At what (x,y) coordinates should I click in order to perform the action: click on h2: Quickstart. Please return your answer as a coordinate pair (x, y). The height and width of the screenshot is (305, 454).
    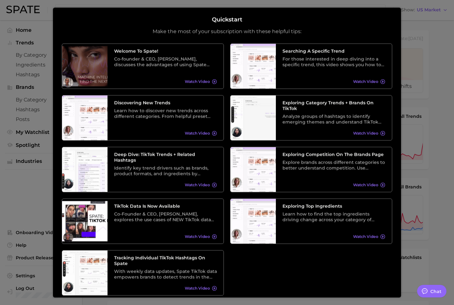
    Looking at the image, I should click on (227, 20).